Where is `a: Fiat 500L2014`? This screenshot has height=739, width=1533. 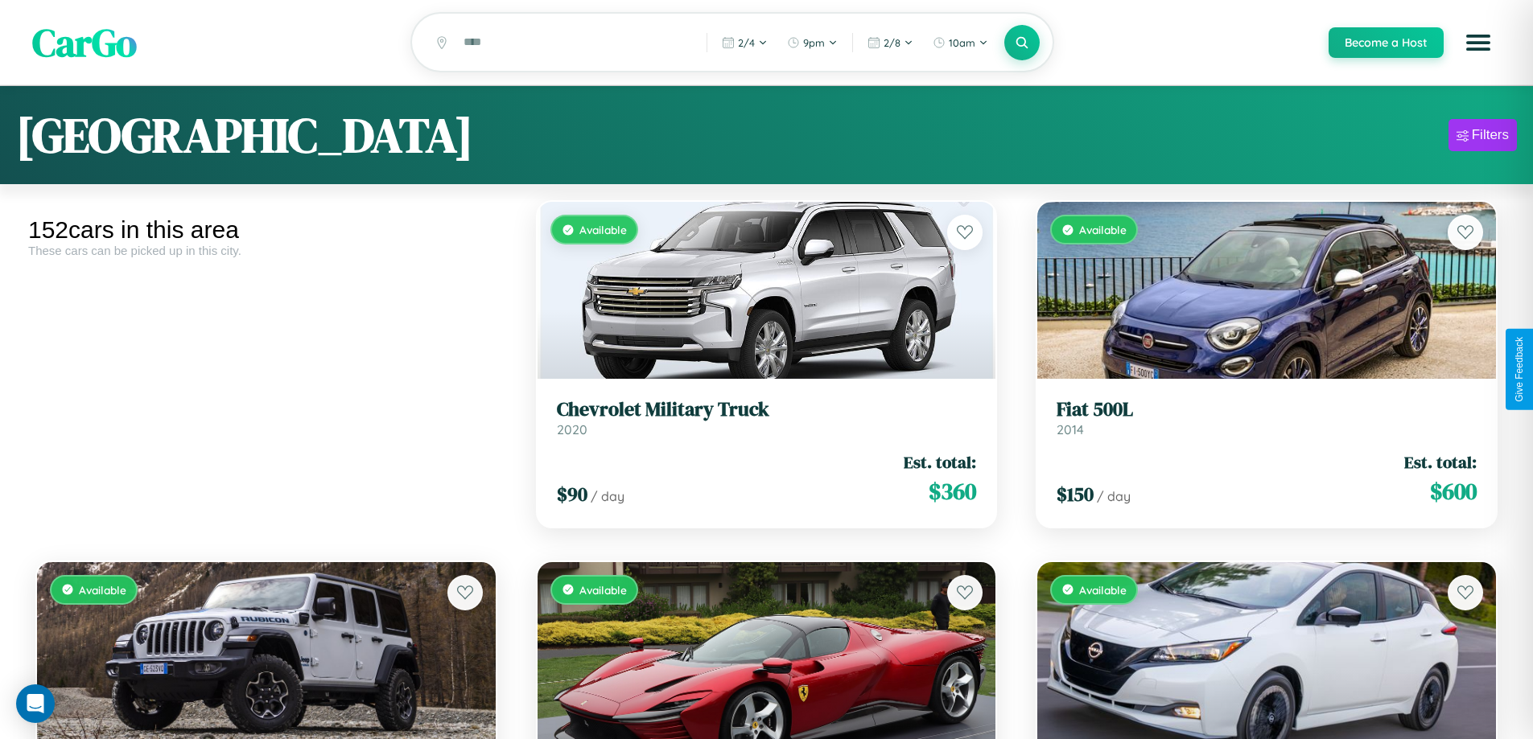 a: Fiat 500L2014 is located at coordinates (1266, 418).